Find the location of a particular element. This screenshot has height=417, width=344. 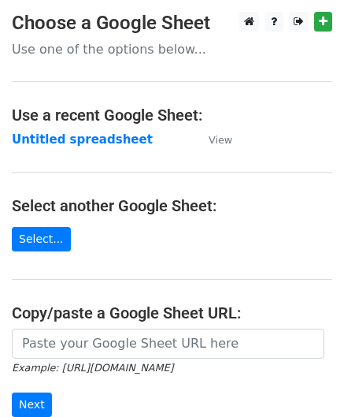

input: Paste your Google Sheet URL here is located at coordinates (168, 343).